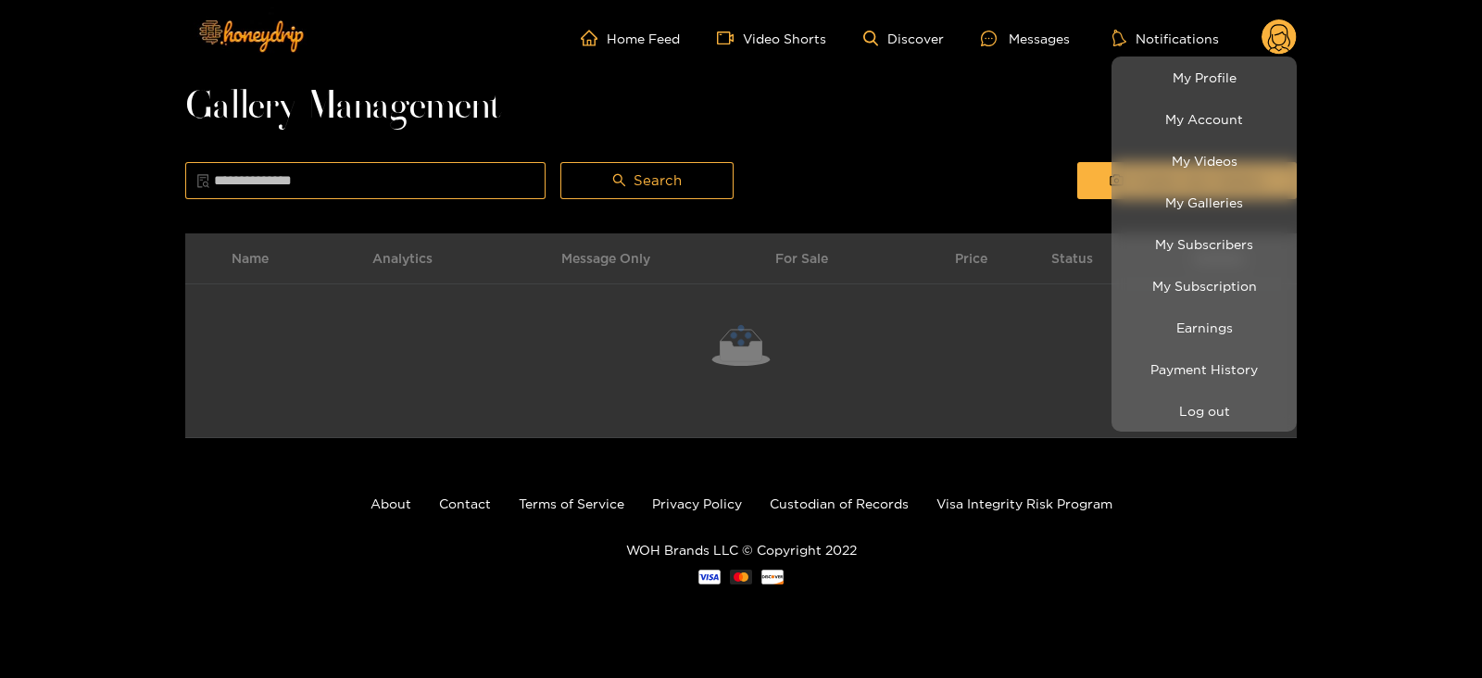 The width and height of the screenshot is (1482, 678). I want to click on a: My Subscription, so click(1204, 285).